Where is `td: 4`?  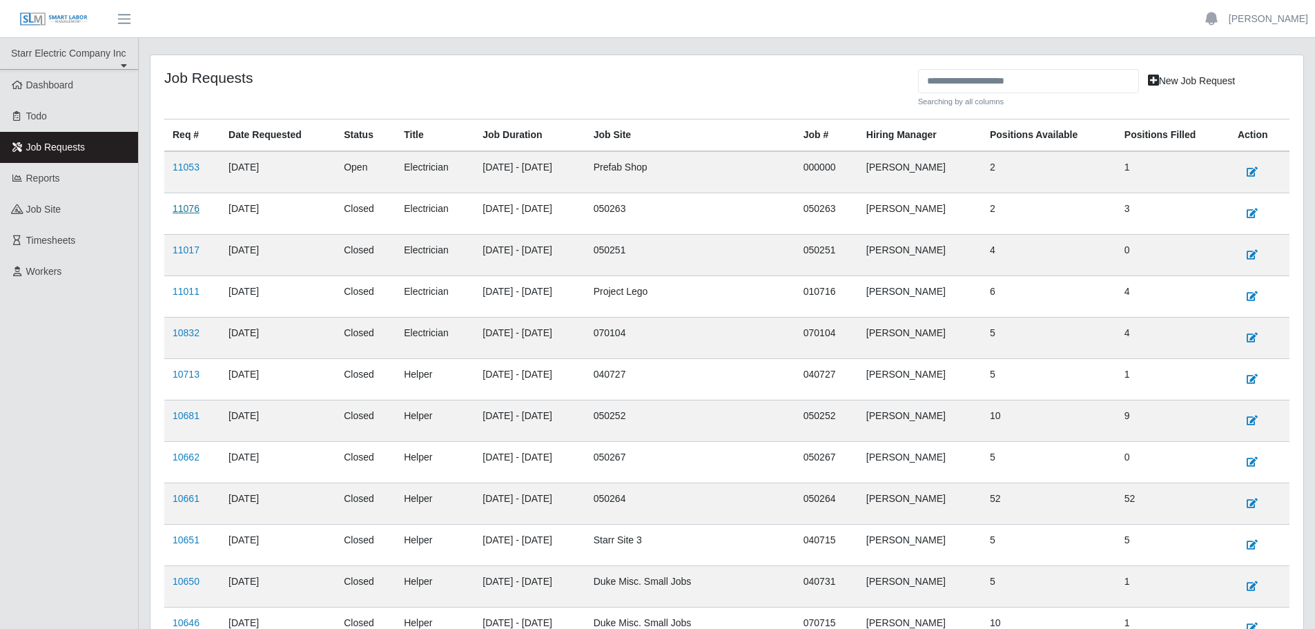
td: 4 is located at coordinates (1173, 338).